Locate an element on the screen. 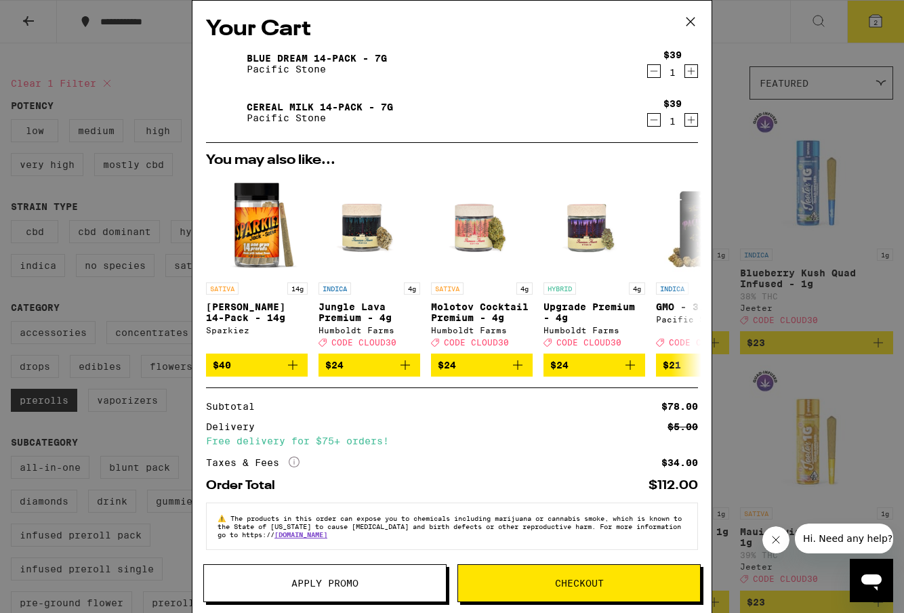 This screenshot has height=613, width=904. p: Upgrade Premium - 4g is located at coordinates (594, 312).